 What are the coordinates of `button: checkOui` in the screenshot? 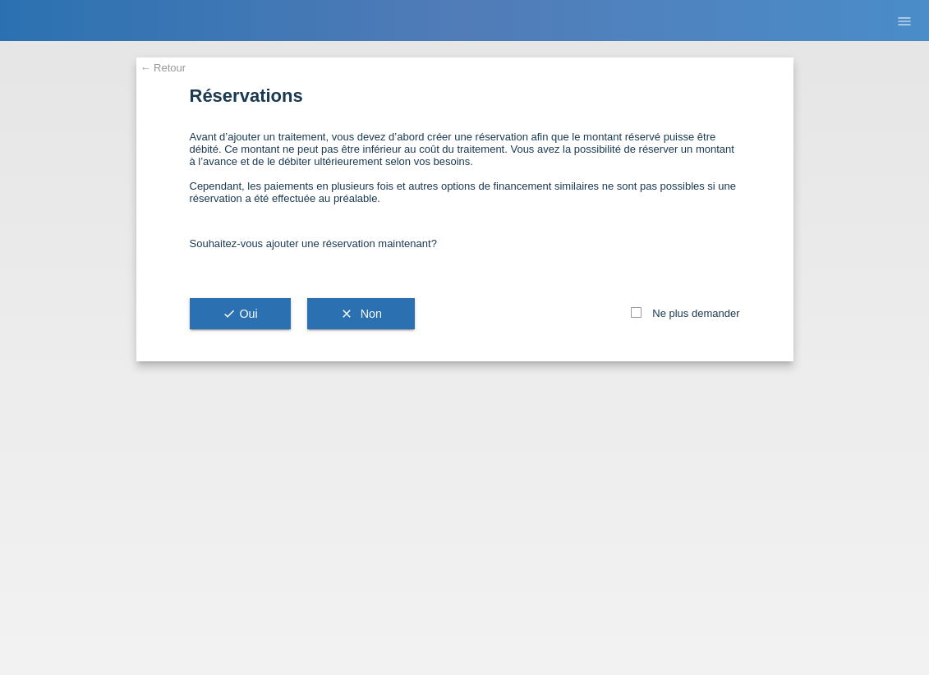 It's located at (240, 314).